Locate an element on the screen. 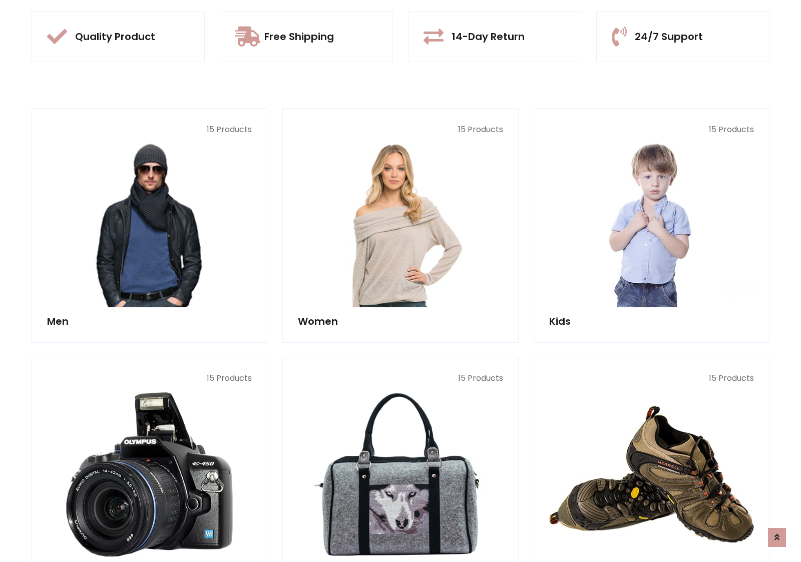 Image resolution: width=801 pixels, height=562 pixels. h5: Women is located at coordinates (400, 321).